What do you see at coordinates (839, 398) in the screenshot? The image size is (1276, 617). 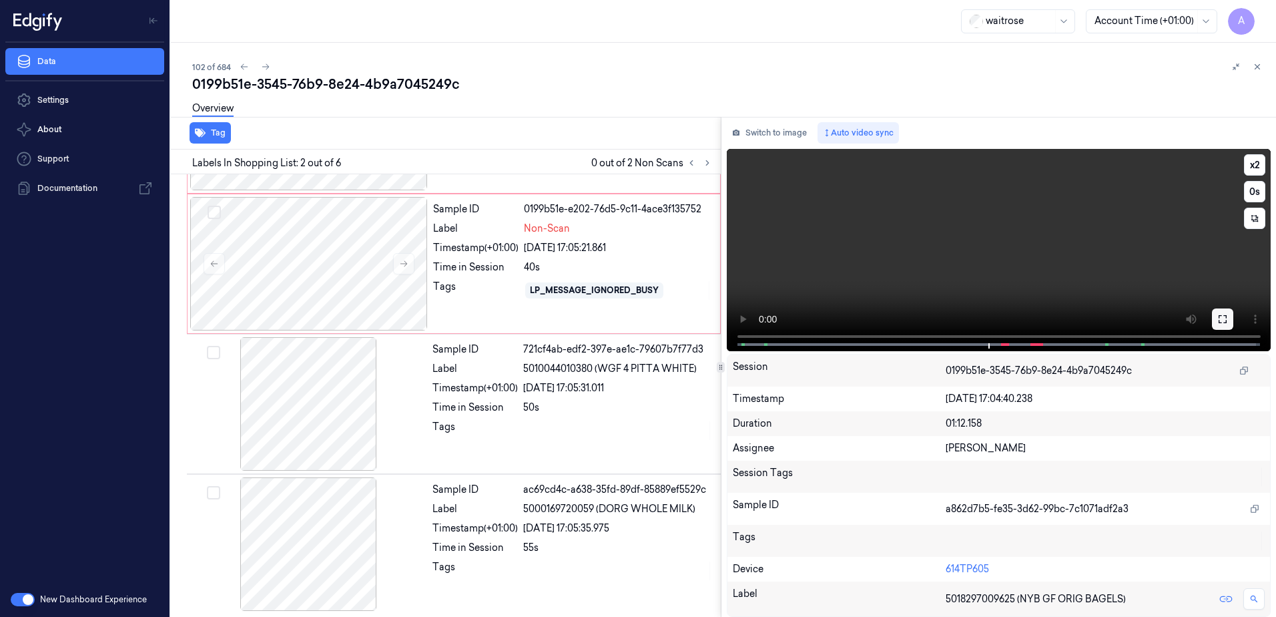 I see `div: Timestamp` at bounding box center [839, 398].